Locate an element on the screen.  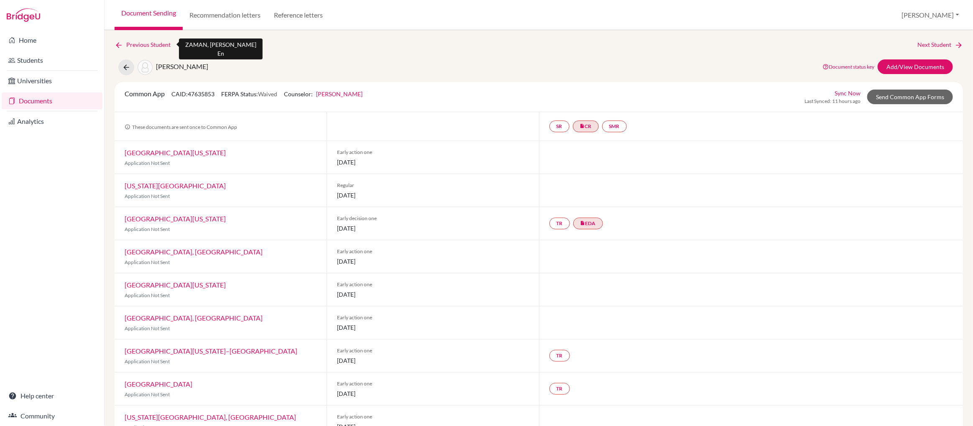
span: Early decision one is located at coordinates (433, 218).